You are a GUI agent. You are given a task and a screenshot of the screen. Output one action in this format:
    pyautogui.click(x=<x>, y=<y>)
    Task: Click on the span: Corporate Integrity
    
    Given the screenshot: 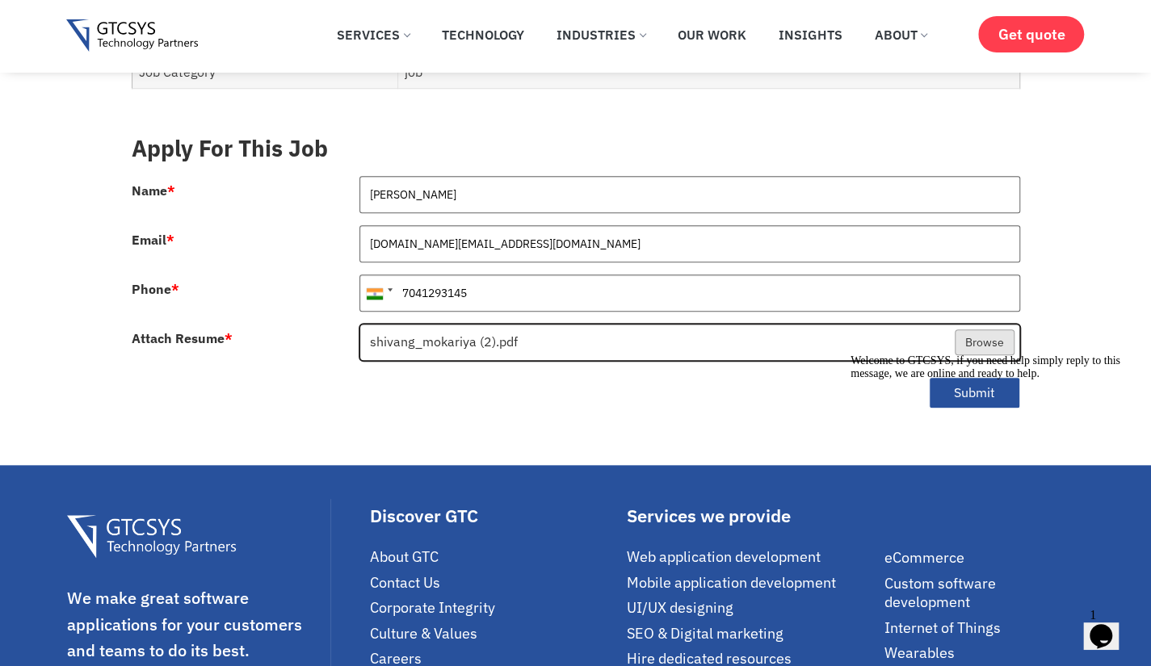 What is the action you would take?
    pyautogui.click(x=432, y=607)
    